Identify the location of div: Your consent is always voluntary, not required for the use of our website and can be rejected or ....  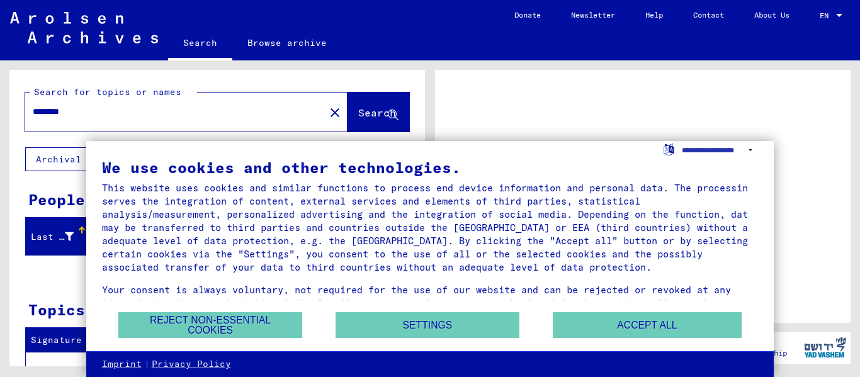
(430, 303).